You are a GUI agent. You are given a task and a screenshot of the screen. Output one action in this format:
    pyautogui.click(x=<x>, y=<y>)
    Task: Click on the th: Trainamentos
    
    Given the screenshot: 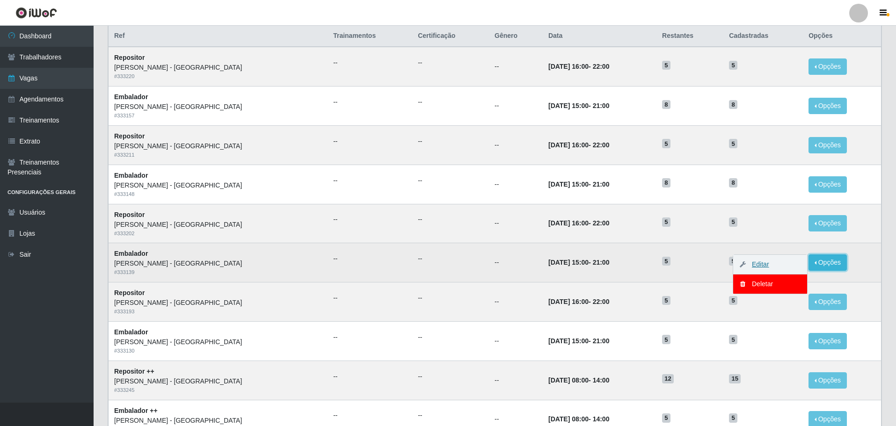 What is the action you would take?
    pyautogui.click(x=370, y=36)
    